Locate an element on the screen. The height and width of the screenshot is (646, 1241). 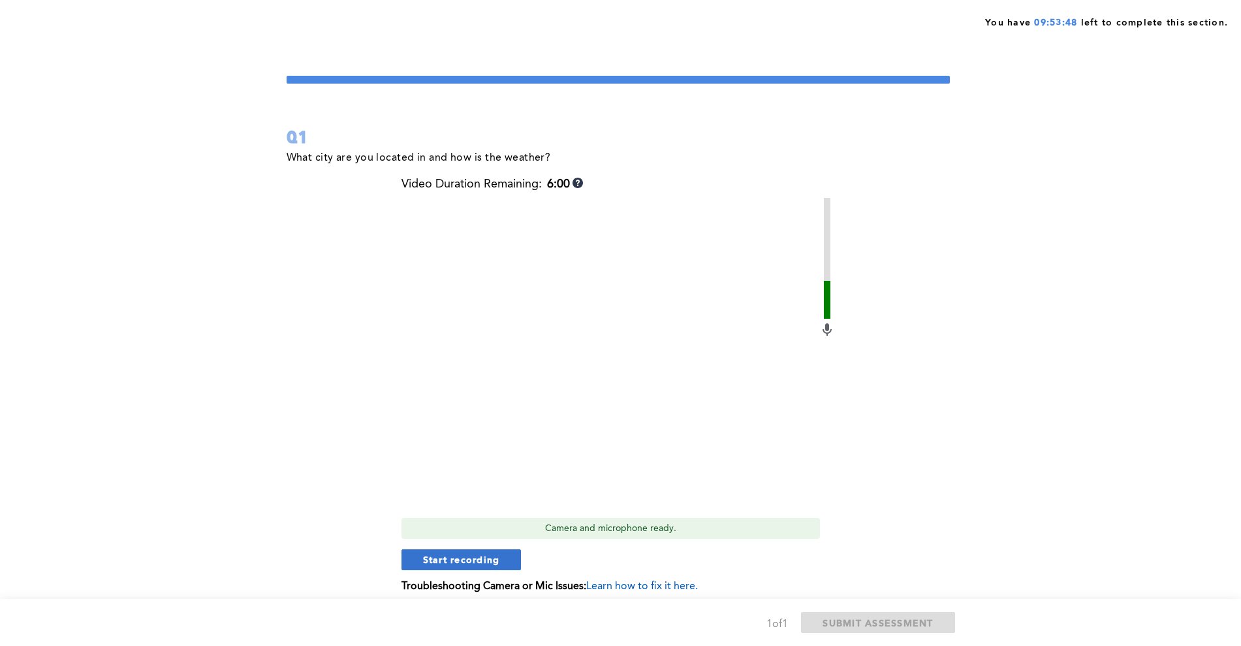
span: Learn how to fix it here. is located at coordinates (642, 586).